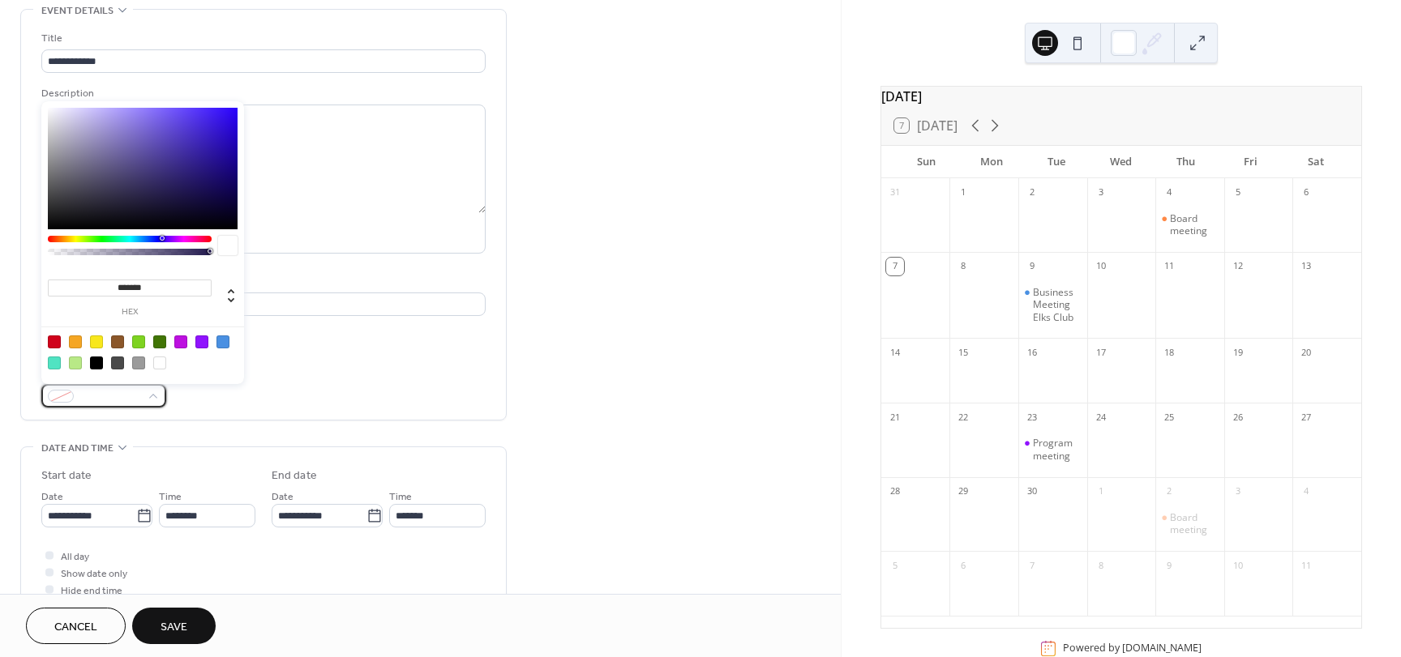  What do you see at coordinates (202, 342) in the screenshot?
I see `div: #9013FE` at bounding box center [202, 342].